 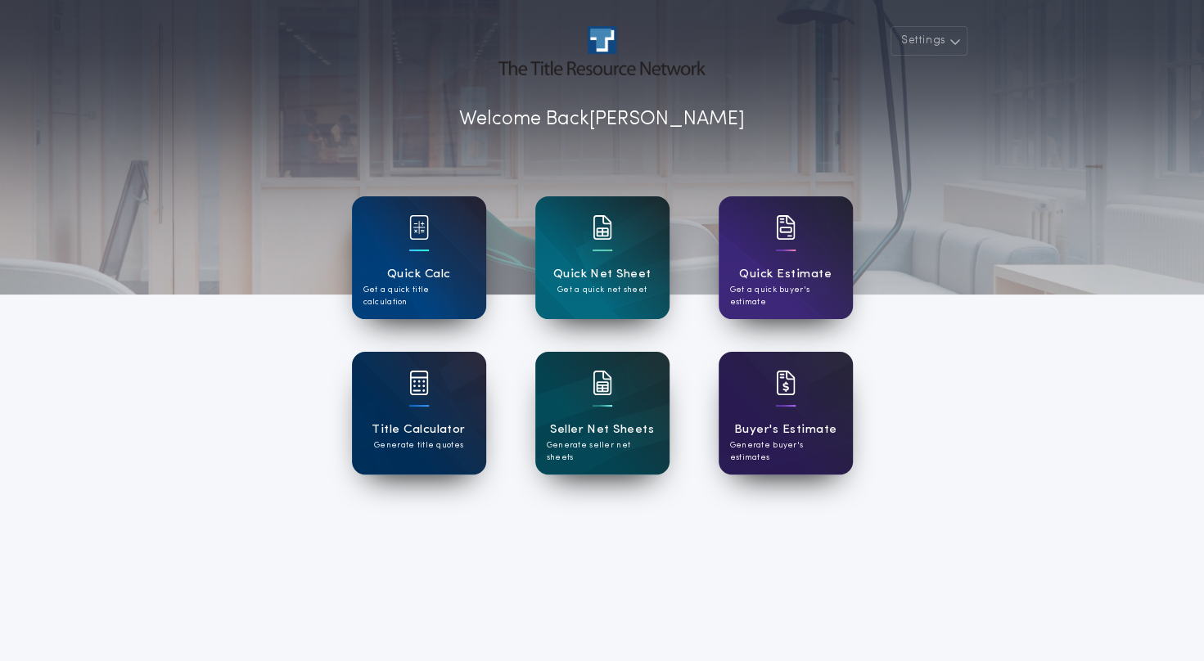 I want to click on a: card iconBuyer's EstimateGenerate buyer's estimates, so click(x=786, y=413).